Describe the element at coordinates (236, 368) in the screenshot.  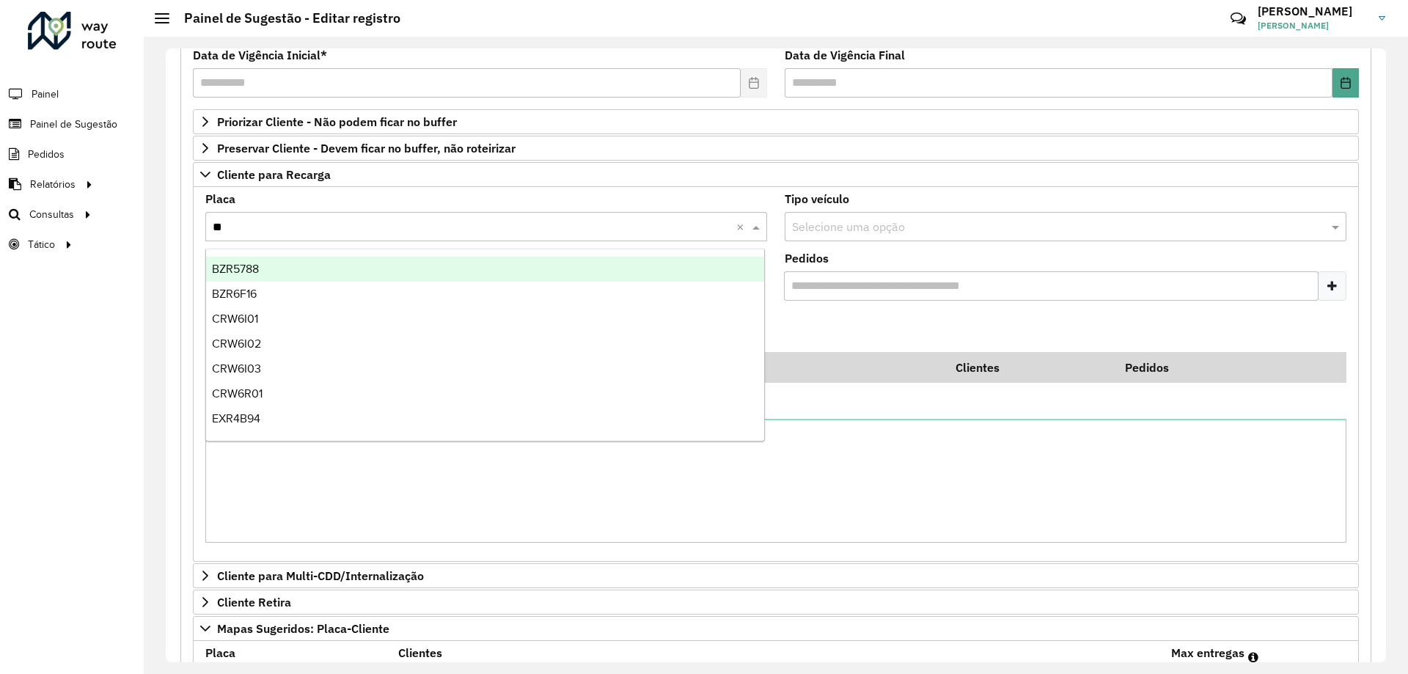
I see `span: CRW6I03` at that location.